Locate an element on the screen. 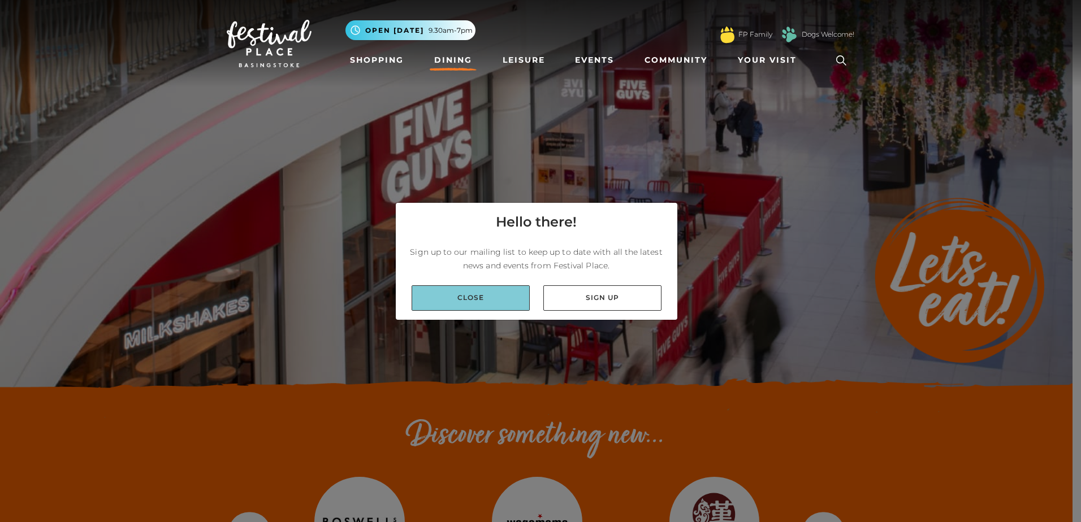 The height and width of the screenshot is (522, 1081). a: FP Family is located at coordinates (755, 34).